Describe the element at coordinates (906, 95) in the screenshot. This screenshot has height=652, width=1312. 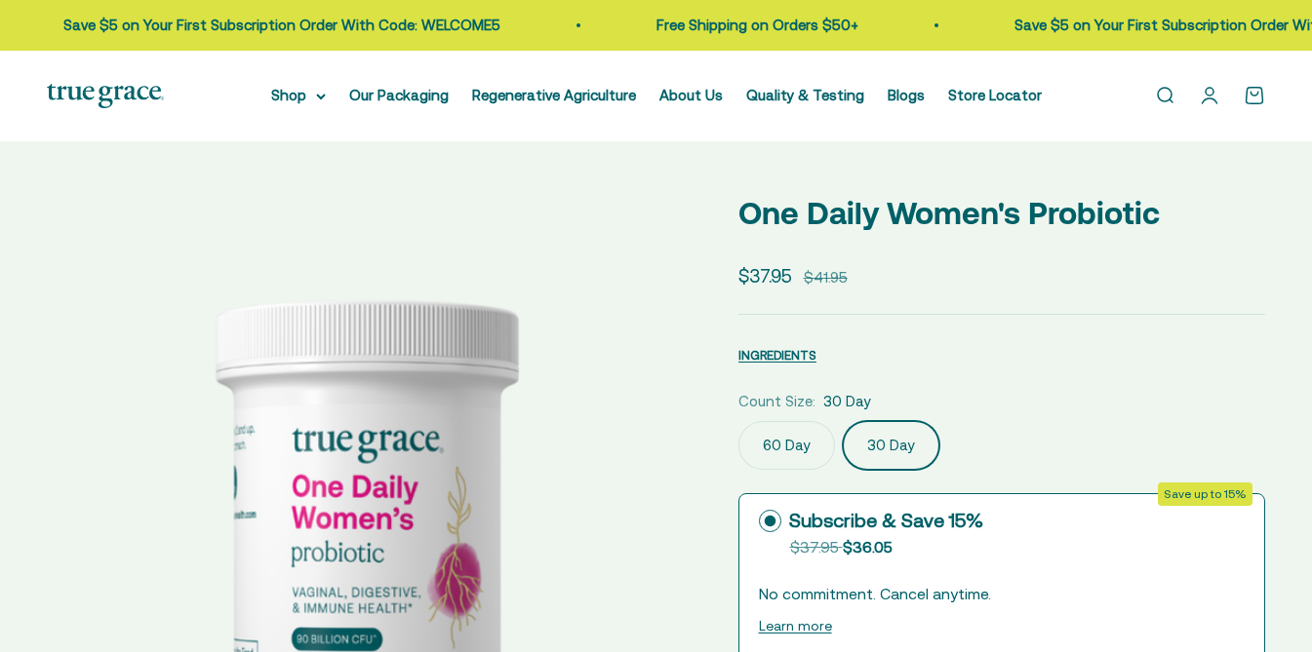
I see `a: Blogs` at that location.